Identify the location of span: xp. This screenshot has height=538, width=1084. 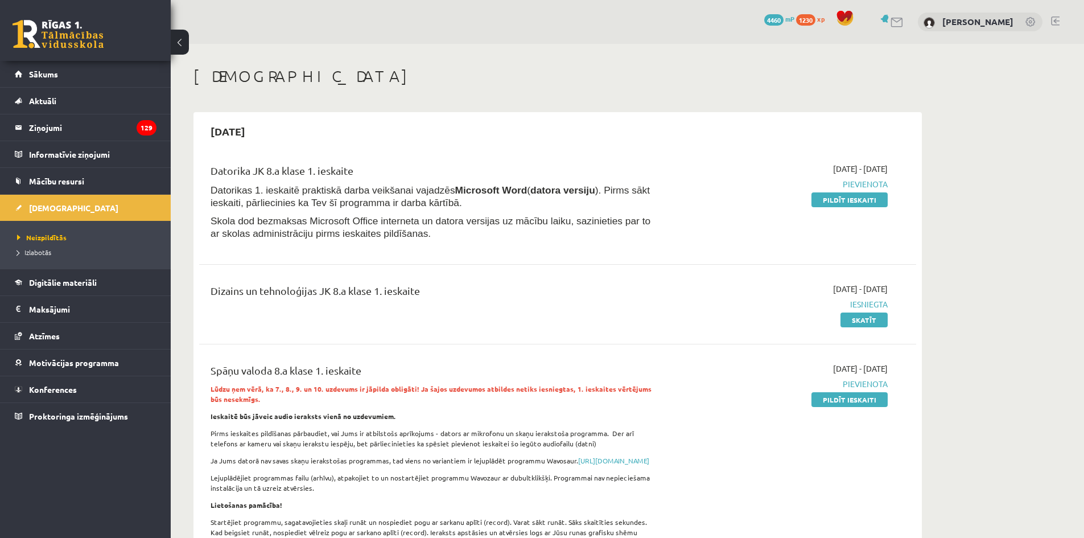
(821, 19).